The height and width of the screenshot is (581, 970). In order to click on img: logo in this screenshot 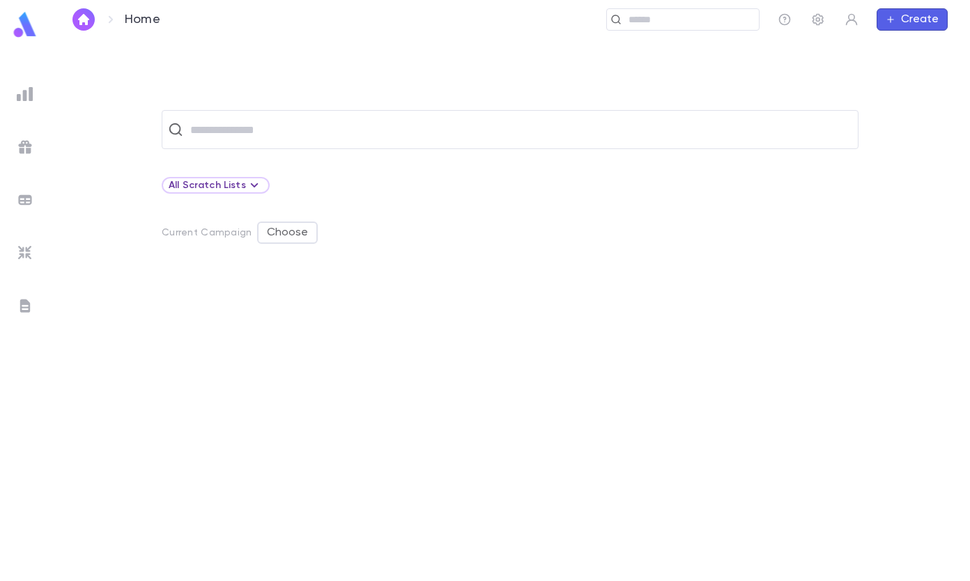, I will do `click(25, 24)`.